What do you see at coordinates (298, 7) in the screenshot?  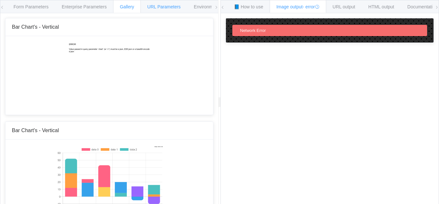 I see `span: Image output` at bounding box center [298, 7].